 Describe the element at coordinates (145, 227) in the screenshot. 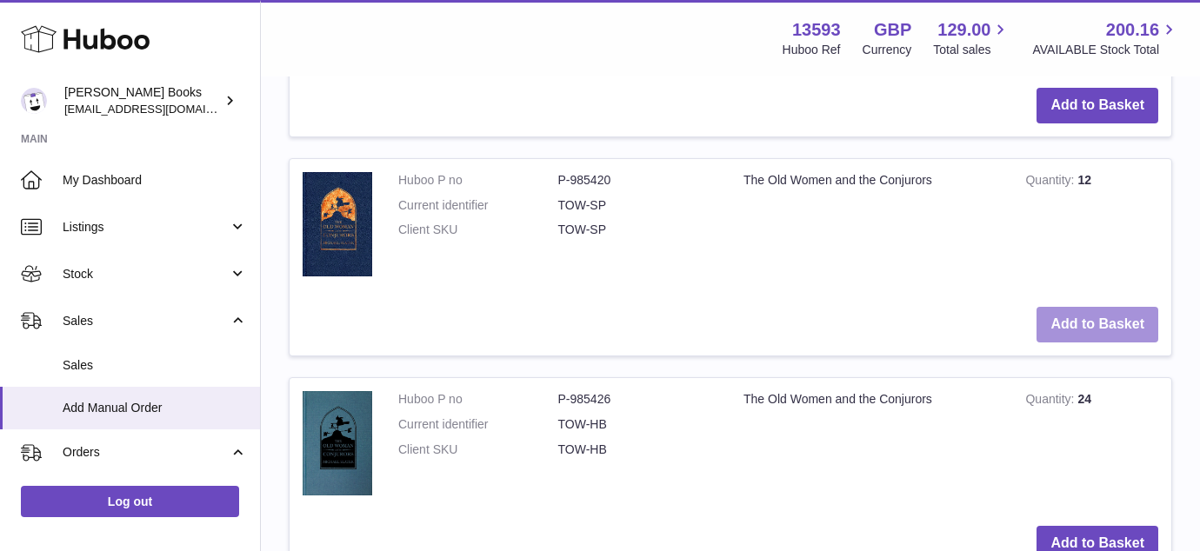

I see `span: Listings` at that location.